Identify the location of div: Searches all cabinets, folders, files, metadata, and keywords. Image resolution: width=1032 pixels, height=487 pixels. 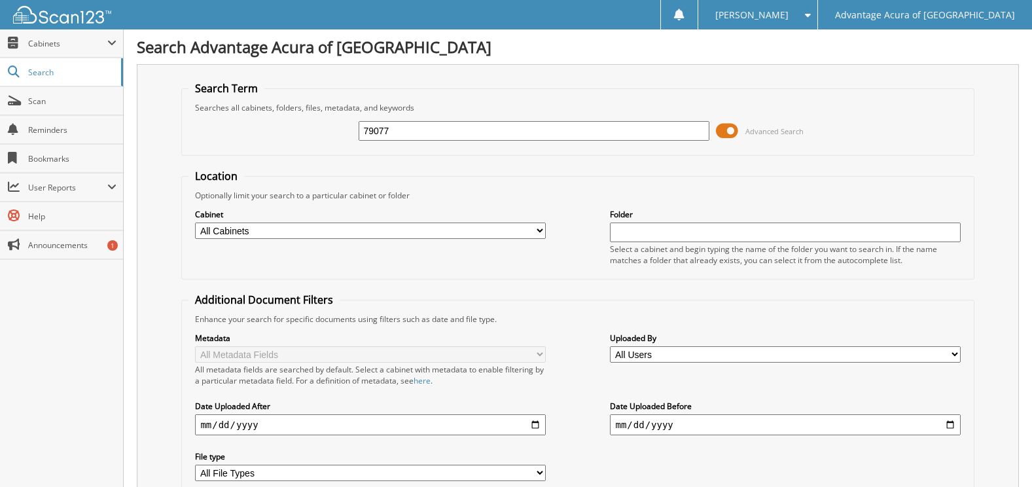
(577, 107).